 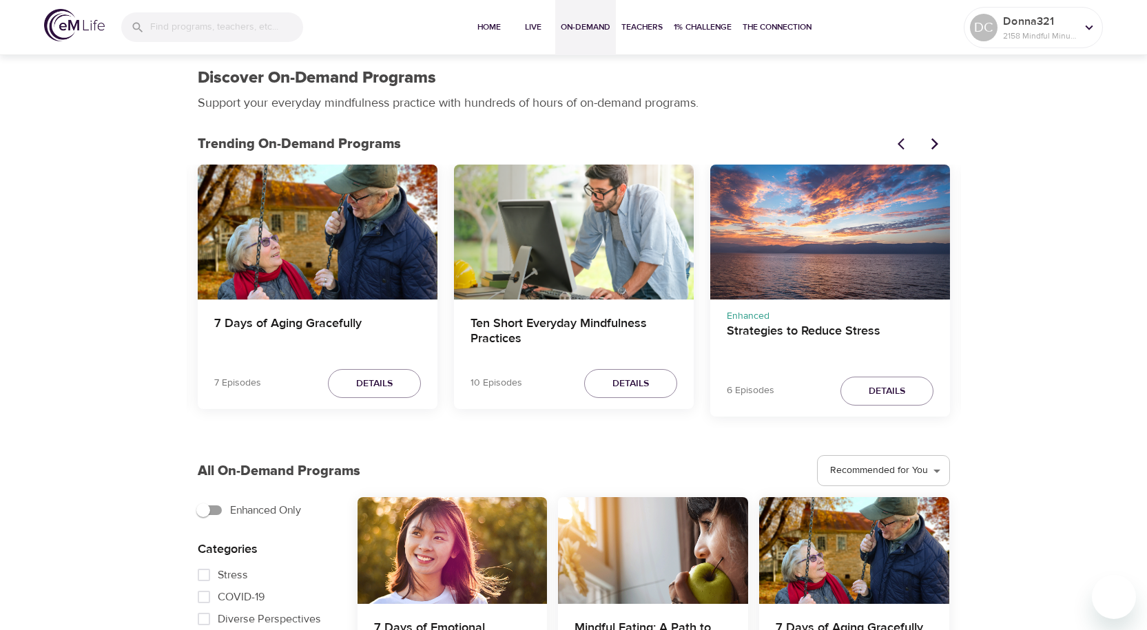 I want to click on span: Home, so click(x=489, y=27).